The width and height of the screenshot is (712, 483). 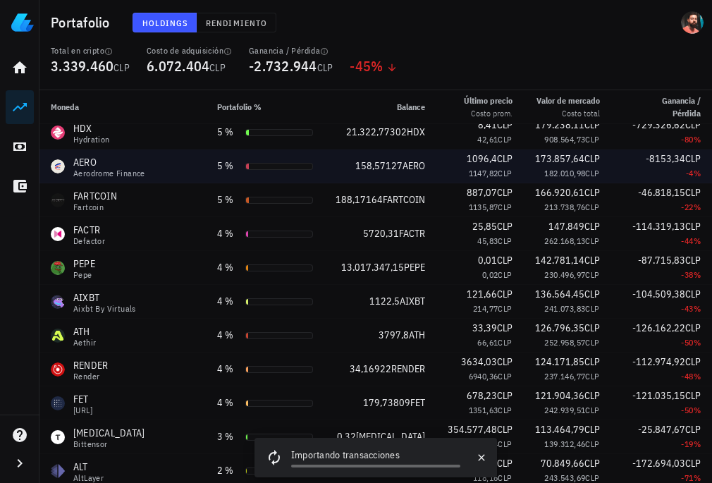 What do you see at coordinates (178, 66) in the screenshot?
I see `span: 6.072.404` at bounding box center [178, 66].